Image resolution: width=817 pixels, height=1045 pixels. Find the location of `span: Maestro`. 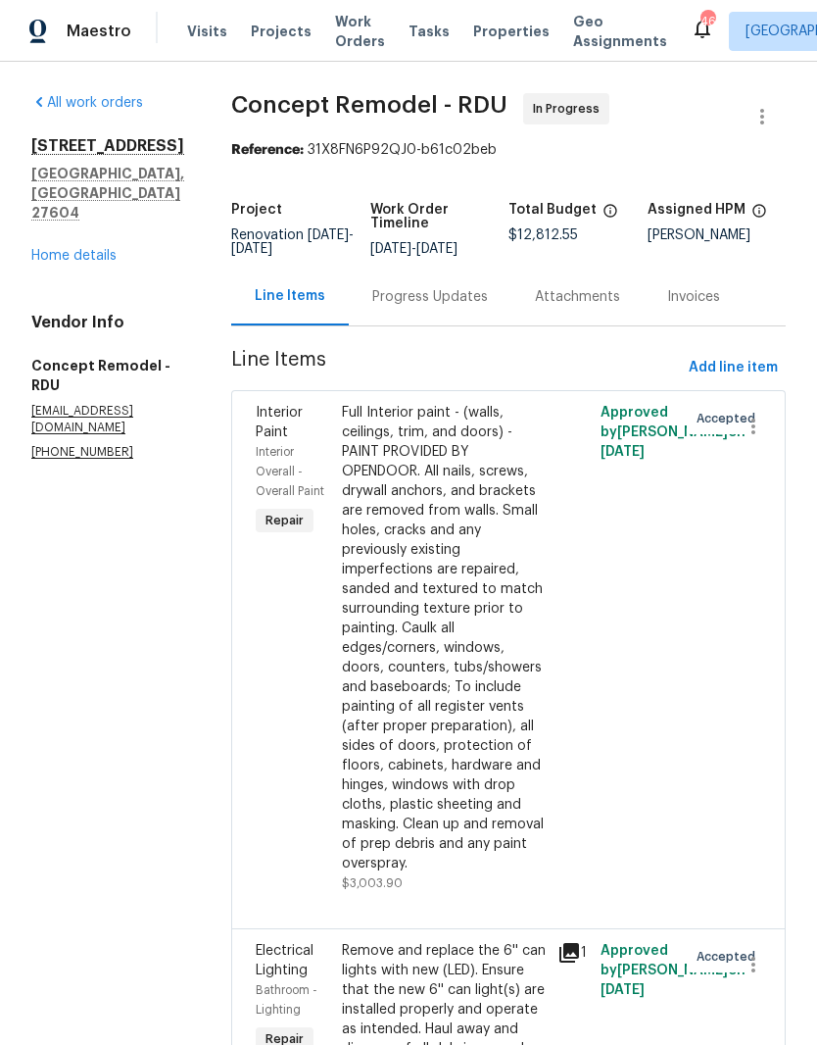

span: Maestro is located at coordinates (99, 31).